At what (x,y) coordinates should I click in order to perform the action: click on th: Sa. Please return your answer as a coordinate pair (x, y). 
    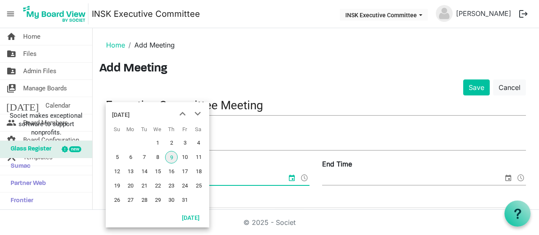
    Looking at the image, I should click on (198, 130).